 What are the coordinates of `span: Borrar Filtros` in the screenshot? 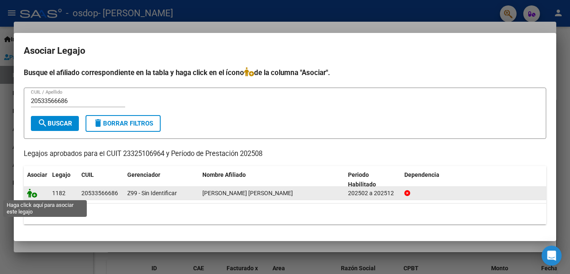 It's located at (123, 124).